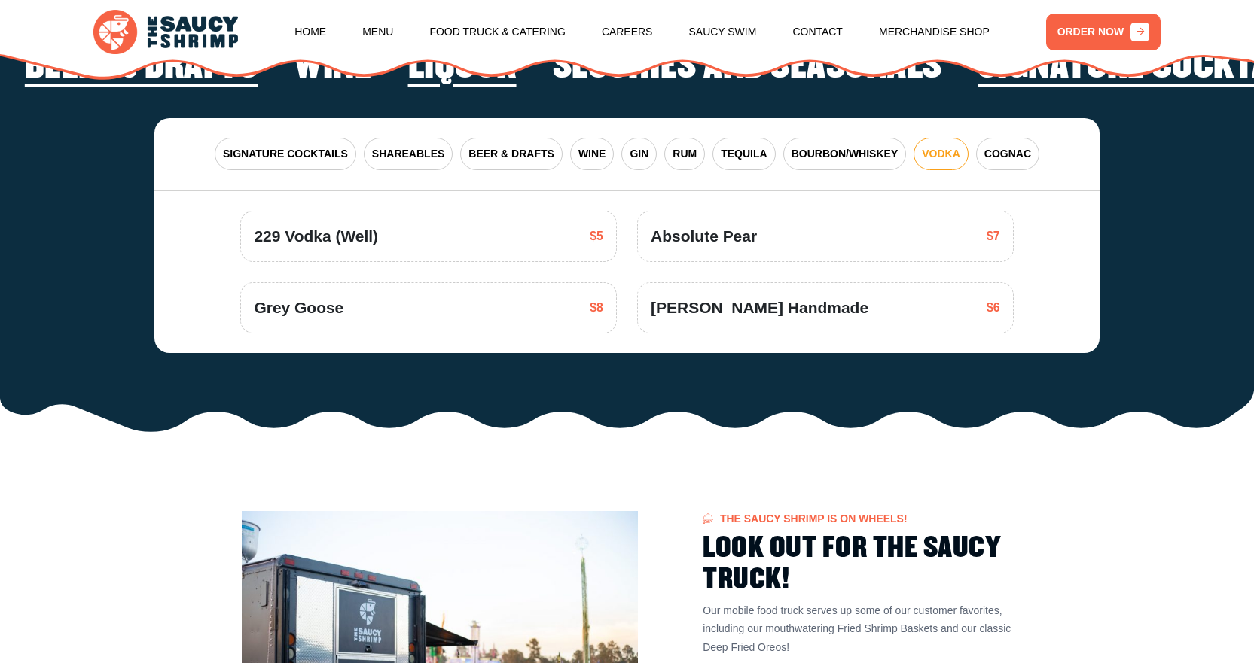 The width and height of the screenshot is (1254, 663). Describe the element at coordinates (723, 32) in the screenshot. I see `a: Saucy Swim` at that location.